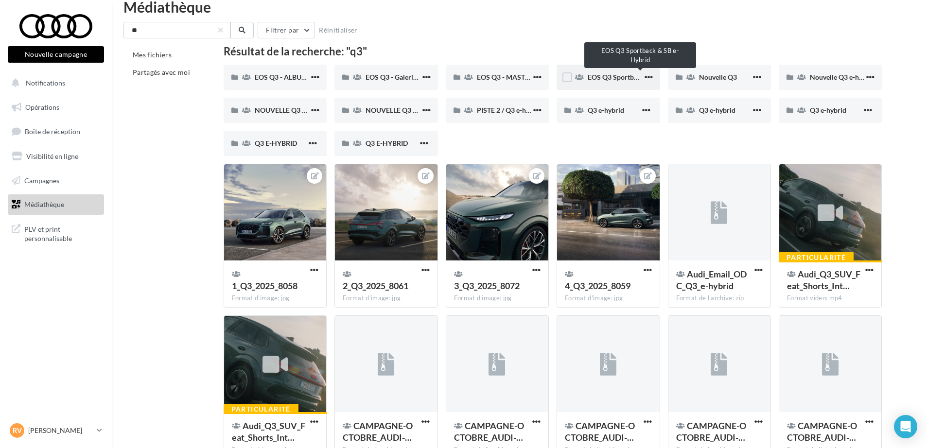  Describe the element at coordinates (286, 30) in the screenshot. I see `button: Filtrer par` at that location.